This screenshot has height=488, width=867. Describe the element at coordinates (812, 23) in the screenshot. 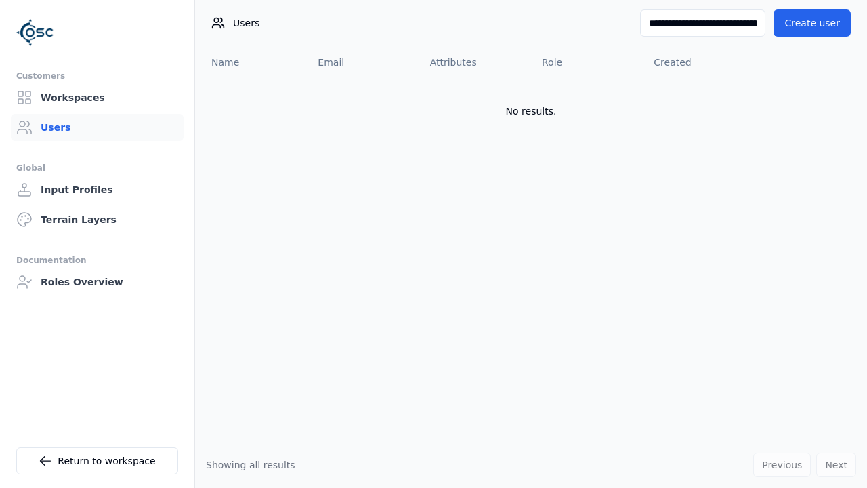

I see `a: Create user` at that location.